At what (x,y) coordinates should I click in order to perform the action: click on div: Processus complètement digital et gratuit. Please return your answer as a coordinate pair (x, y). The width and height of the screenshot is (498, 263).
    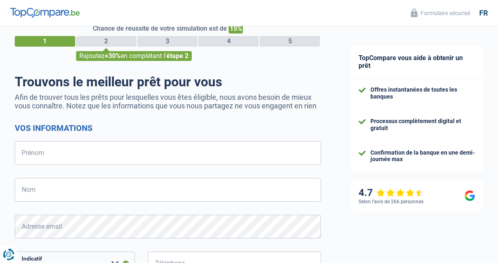
    Looking at the image, I should click on (423, 125).